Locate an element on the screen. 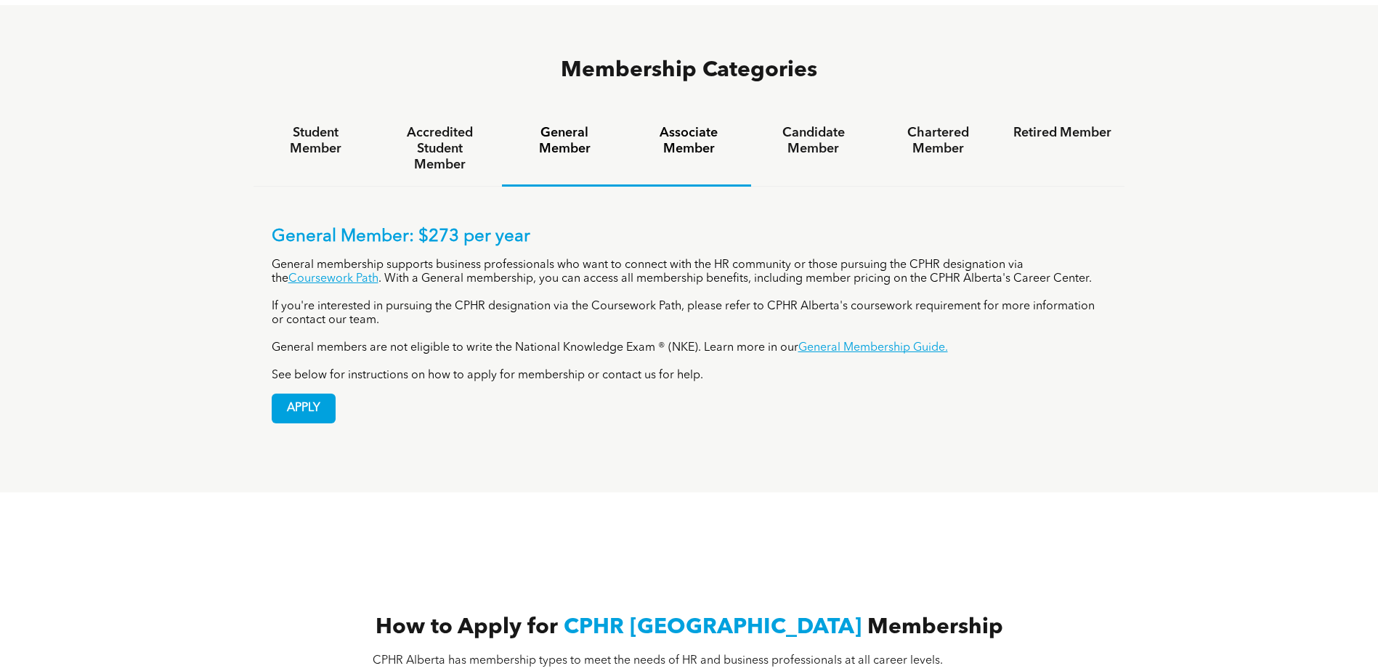 This screenshot has height=671, width=1378. h4: Retired Member is located at coordinates (1062, 133).